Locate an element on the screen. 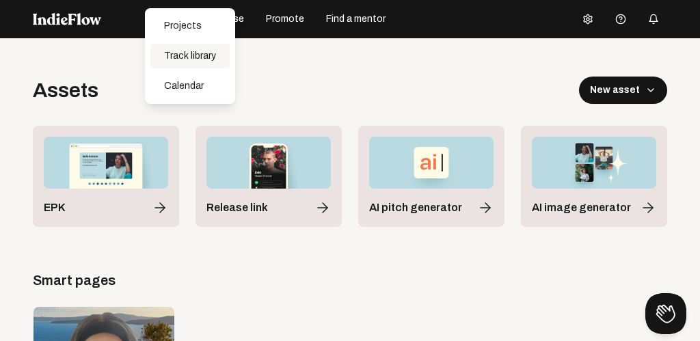 The width and height of the screenshot is (700, 341). span: Promote is located at coordinates (285, 19).